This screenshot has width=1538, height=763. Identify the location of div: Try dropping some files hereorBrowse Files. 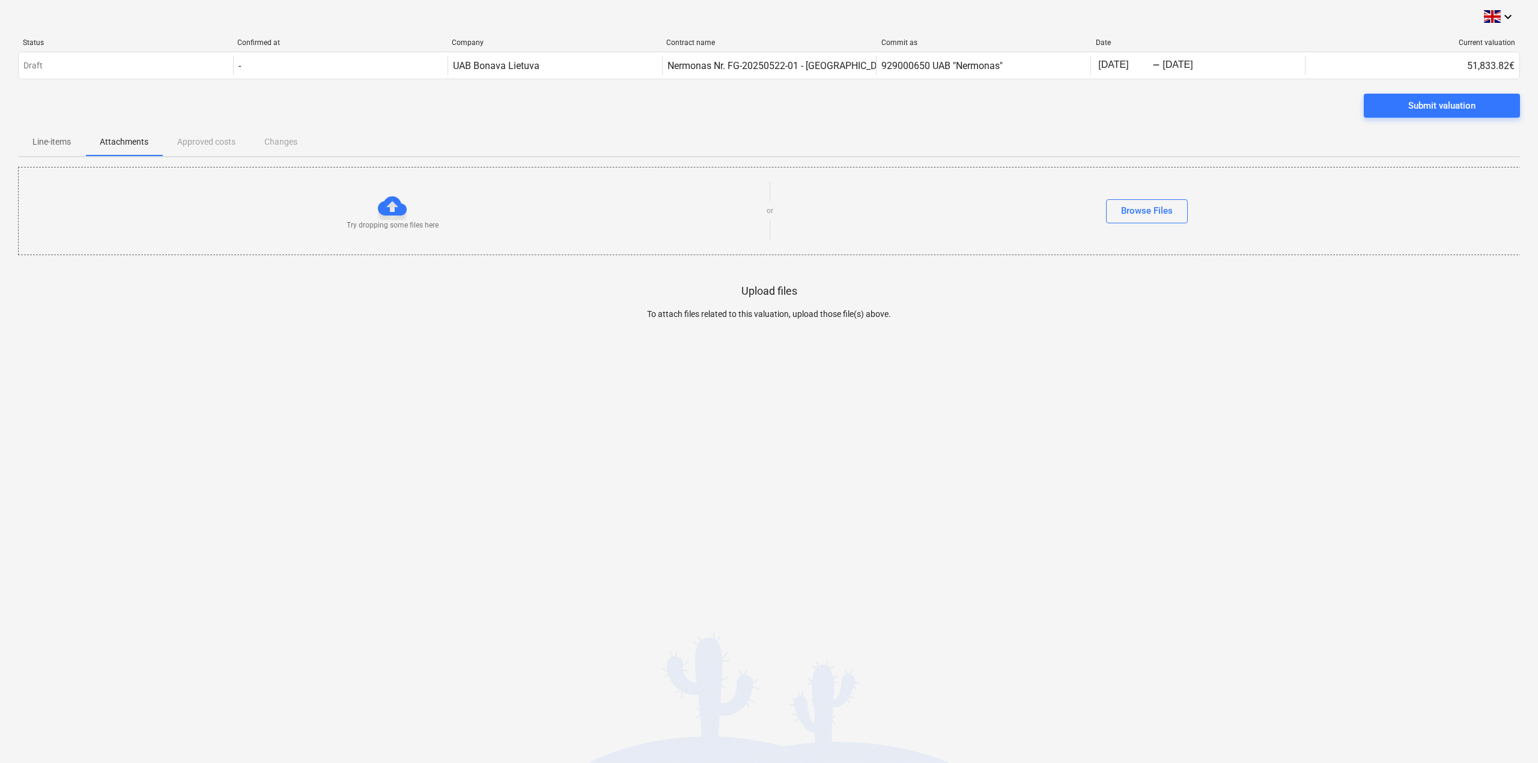
(769, 211).